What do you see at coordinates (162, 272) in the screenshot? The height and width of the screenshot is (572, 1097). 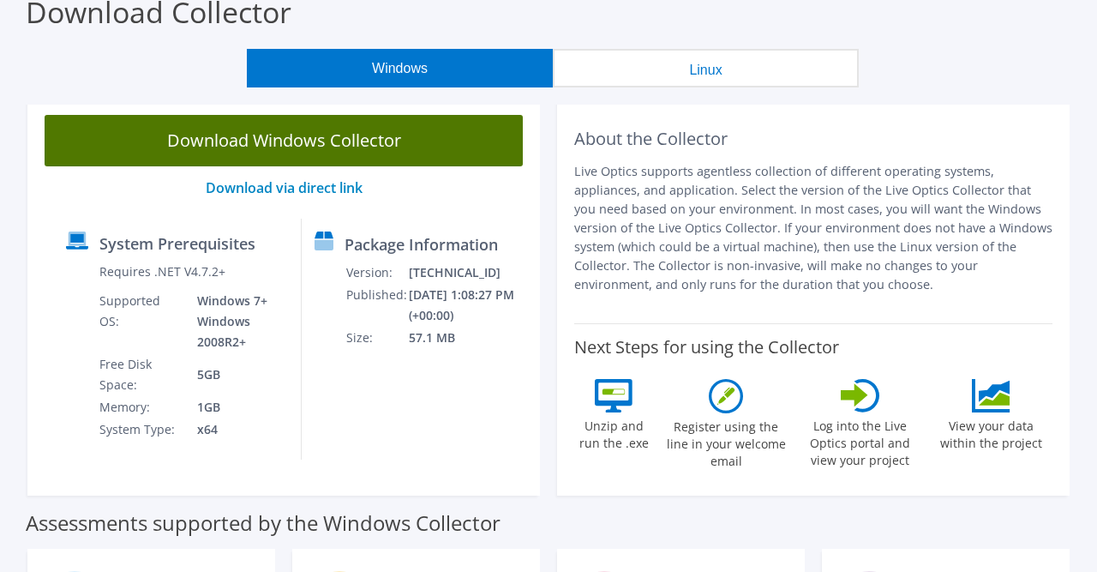 I see `label: Requires .NET V4.7.2+` at bounding box center [162, 272].